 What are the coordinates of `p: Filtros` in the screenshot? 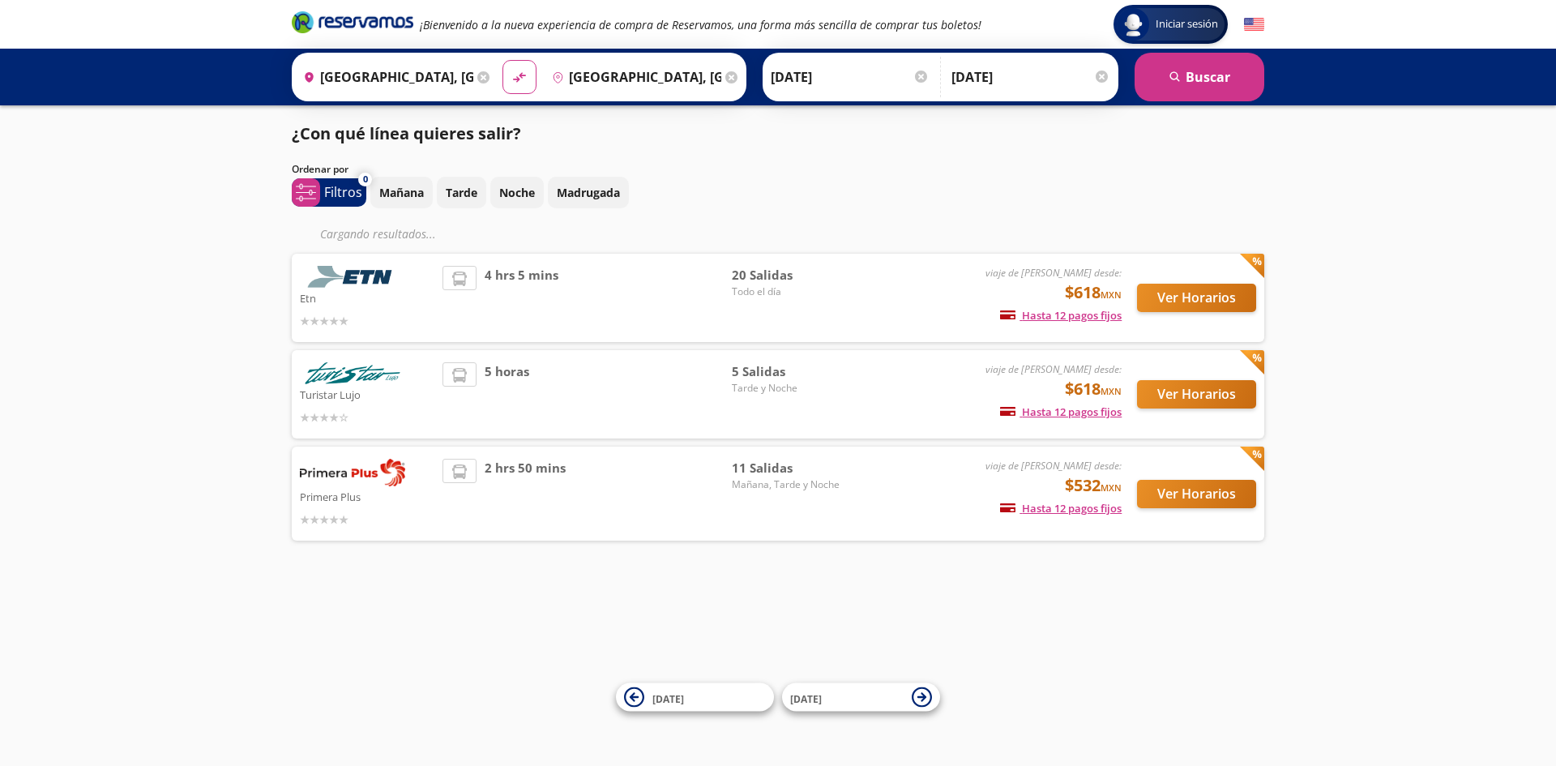 It's located at (343, 192).